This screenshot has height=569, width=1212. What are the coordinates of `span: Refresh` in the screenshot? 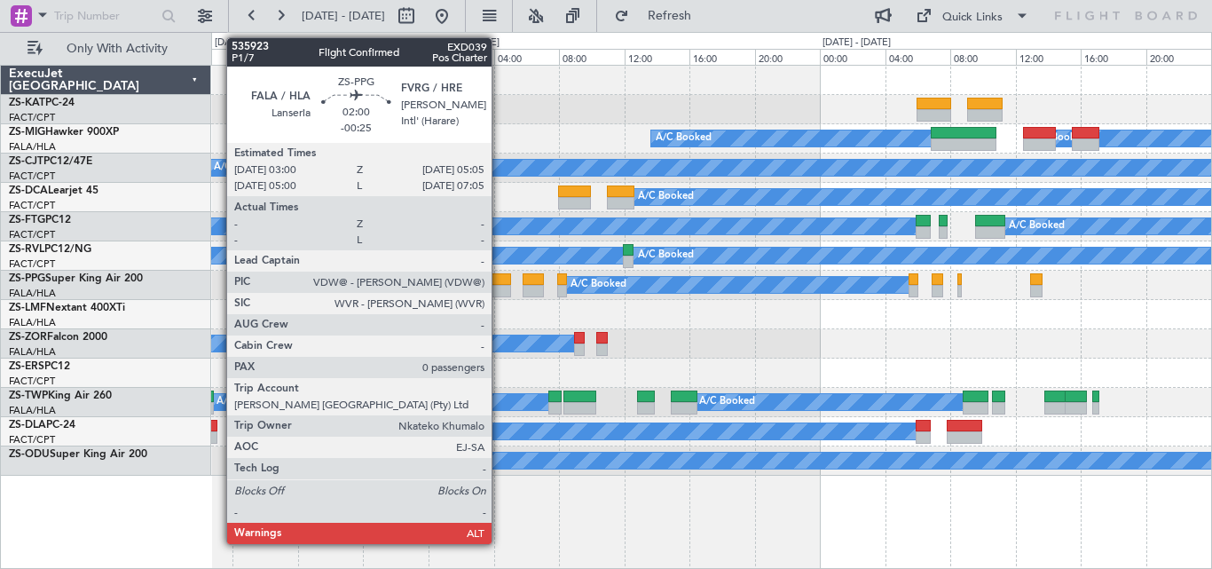 It's located at (670, 16).